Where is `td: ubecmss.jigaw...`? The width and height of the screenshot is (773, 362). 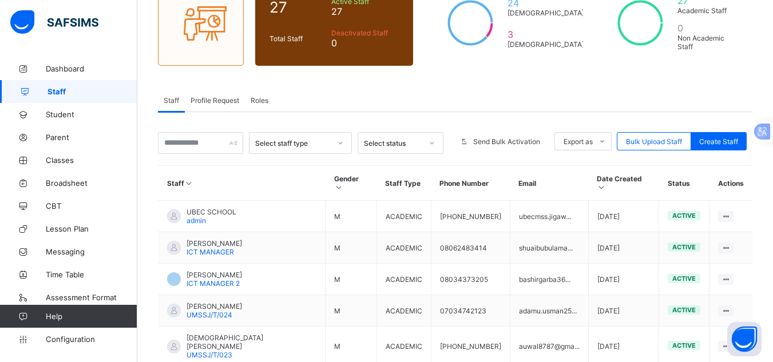 td: ubecmss.jigaw... is located at coordinates (549, 216).